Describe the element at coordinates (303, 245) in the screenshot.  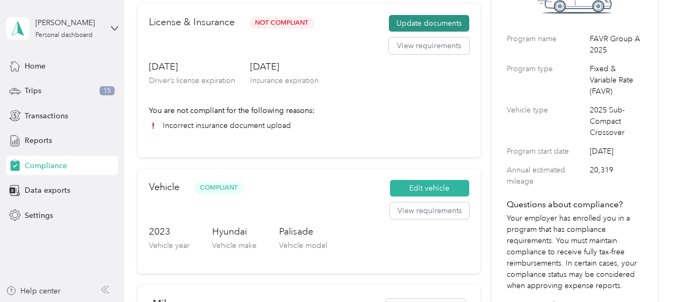
I see `p: Vehicle model` at that location.